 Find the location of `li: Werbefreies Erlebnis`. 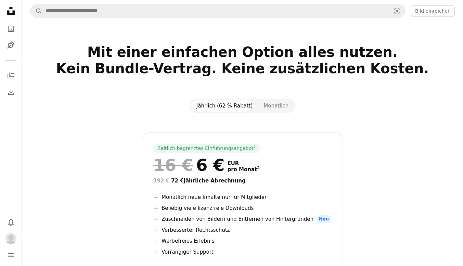

li: Werbefreies Erlebnis is located at coordinates (242, 241).